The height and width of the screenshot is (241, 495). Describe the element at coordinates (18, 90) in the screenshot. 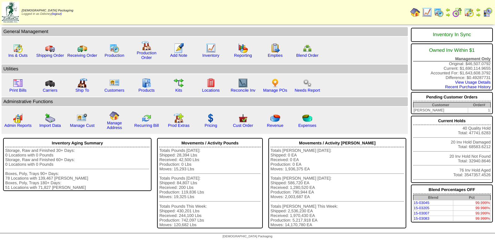

I see `a: Print Bills` at that location.